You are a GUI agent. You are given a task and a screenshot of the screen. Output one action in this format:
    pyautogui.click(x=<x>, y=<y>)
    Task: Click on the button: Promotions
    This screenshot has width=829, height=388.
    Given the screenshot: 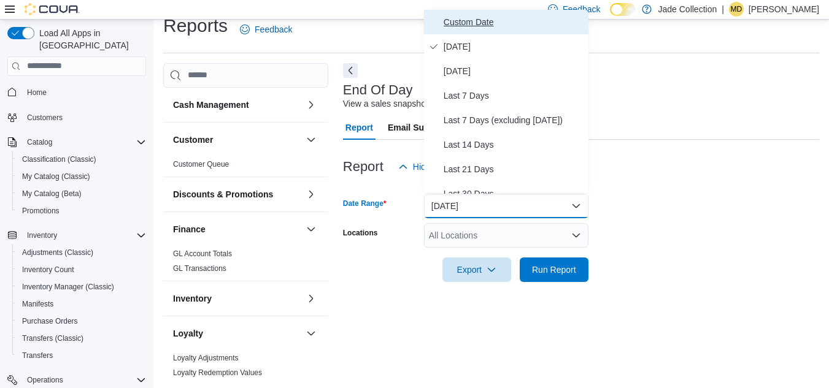 What is the action you would take?
    pyautogui.click(x=82, y=211)
    